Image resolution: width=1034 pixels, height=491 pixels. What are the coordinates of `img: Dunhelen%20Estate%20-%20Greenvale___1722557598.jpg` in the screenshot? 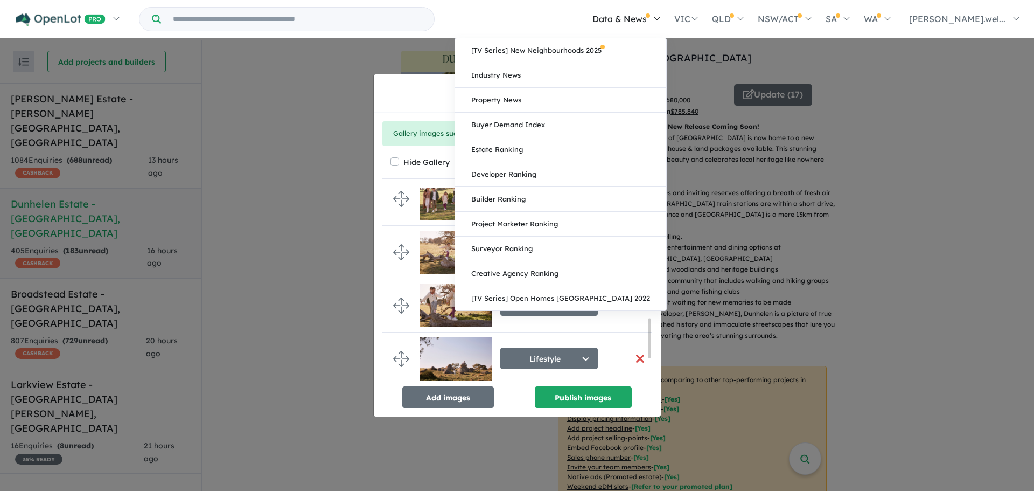 It's located at (456, 305).